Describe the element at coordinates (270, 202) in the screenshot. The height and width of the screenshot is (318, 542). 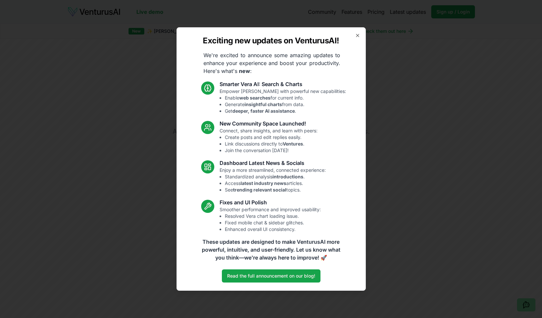
I see `h3: Fixes and UI Polish` at that location.